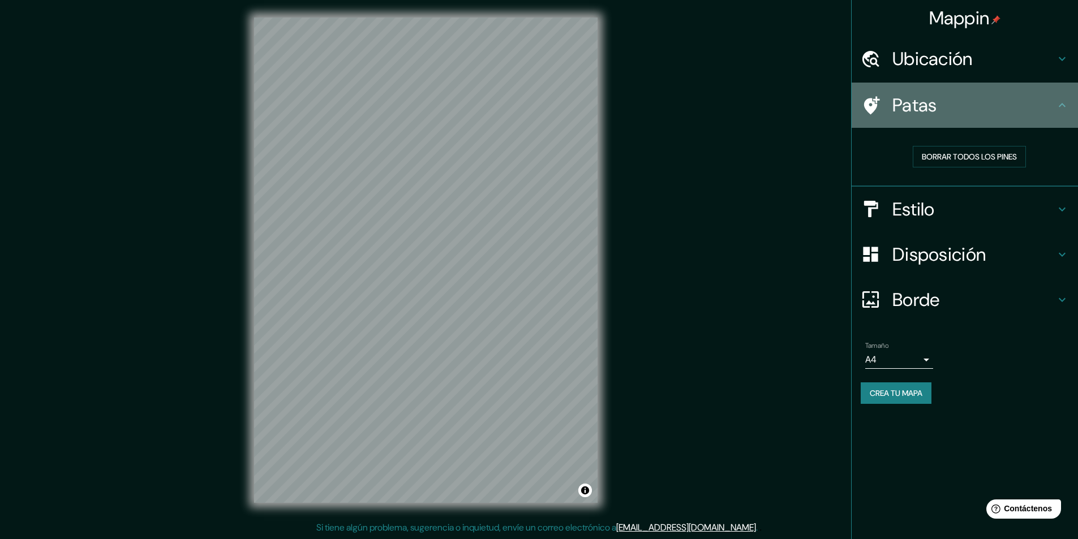 The width and height of the screenshot is (1078, 539). Describe the element at coordinates (466, 528) in the screenshot. I see `font: Si tiene algún problema, sugerencia o inquietud, envíe un correo electrónico a` at that location.